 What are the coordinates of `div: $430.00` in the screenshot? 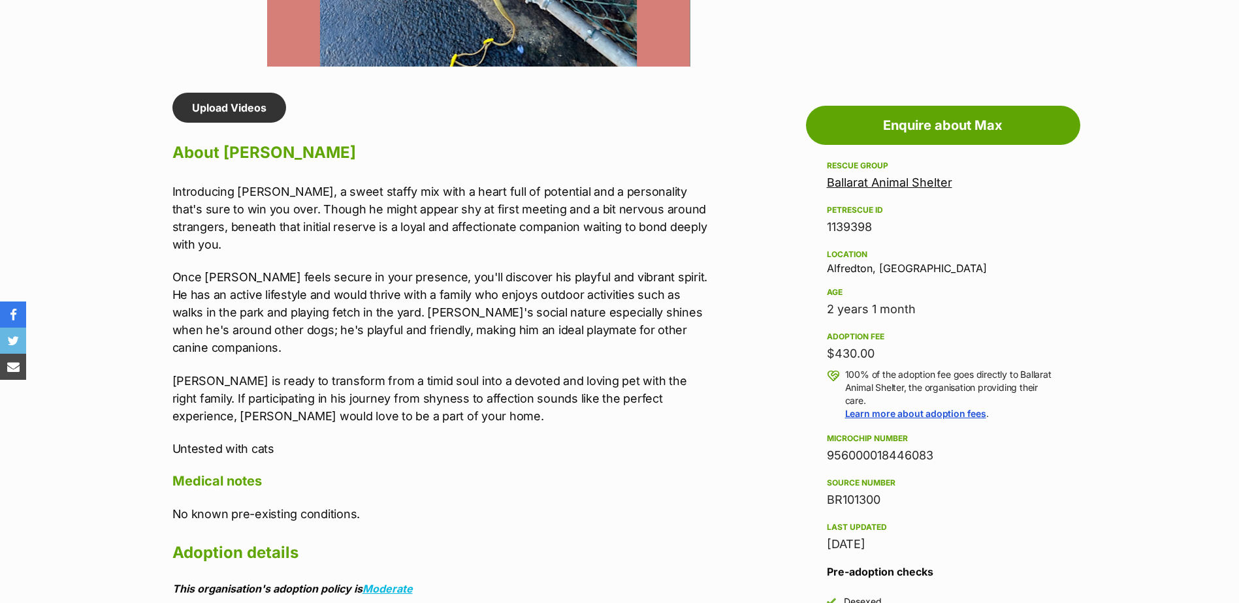 It's located at (943, 354).